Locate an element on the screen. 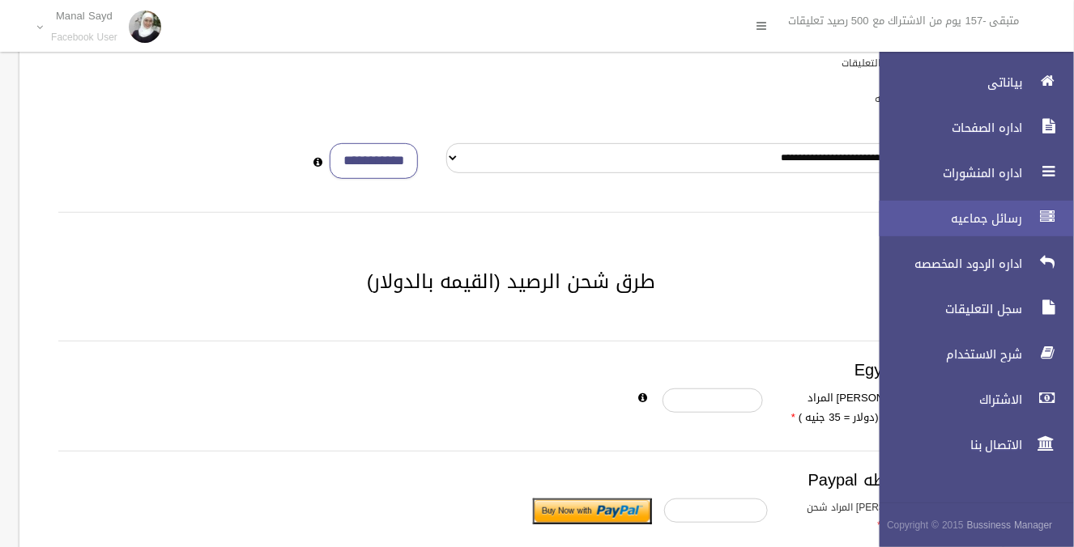 The width and height of the screenshot is (1074, 547). span: رسائل جماعيه is located at coordinates (947, 219).